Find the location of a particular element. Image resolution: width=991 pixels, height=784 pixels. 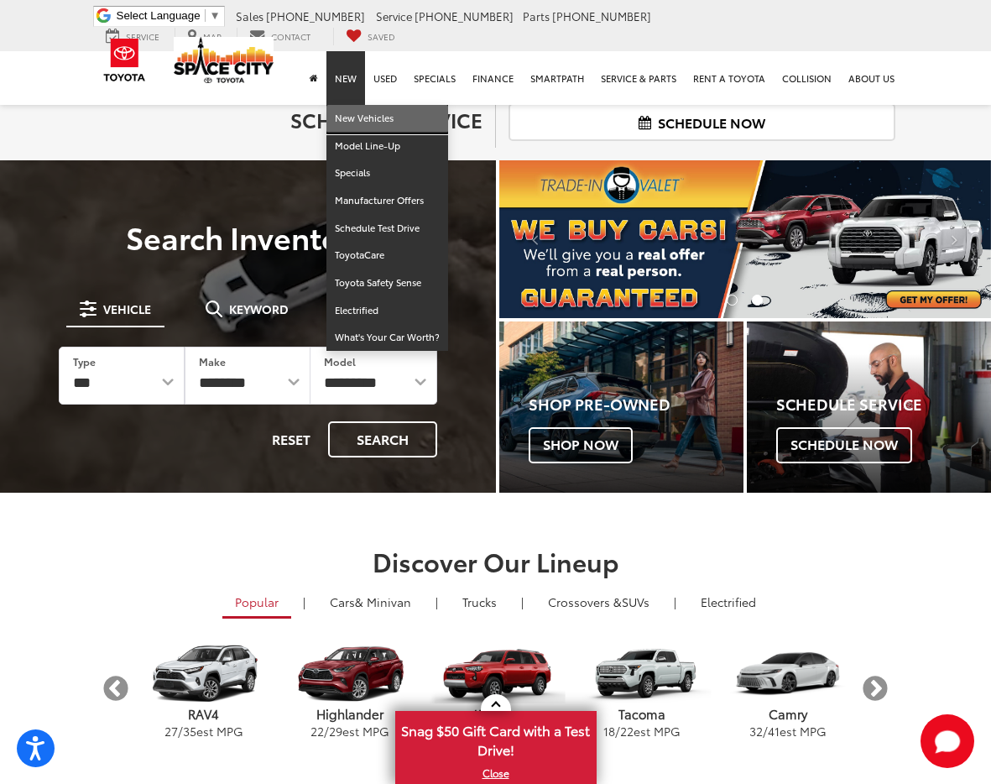

a: My Saved Vehicles is located at coordinates (370, 36).